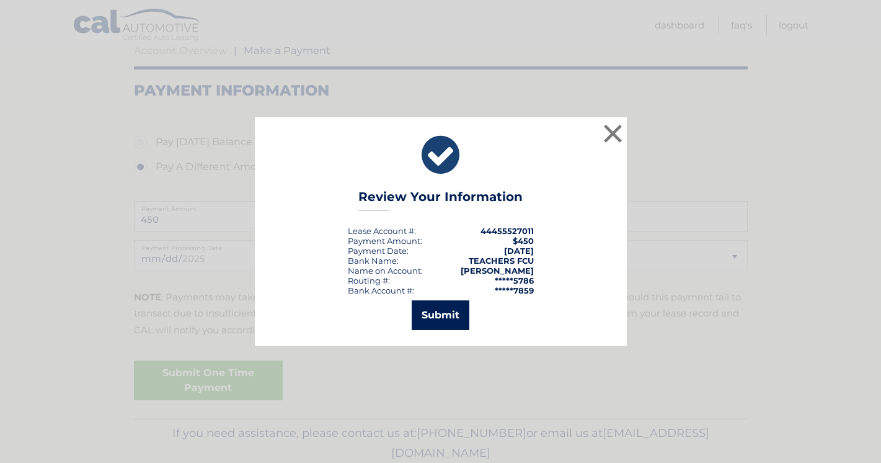  Describe the element at coordinates (381, 290) in the screenshot. I see `div: Bank Account #:` at that location.